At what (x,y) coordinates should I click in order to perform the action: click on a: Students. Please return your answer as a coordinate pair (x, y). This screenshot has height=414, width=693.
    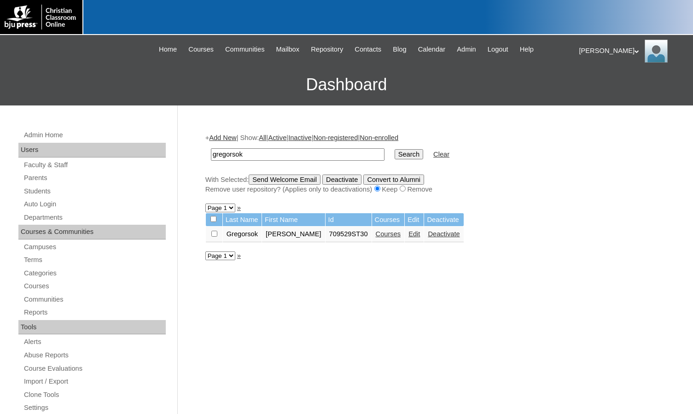
    Looking at the image, I should click on (94, 191).